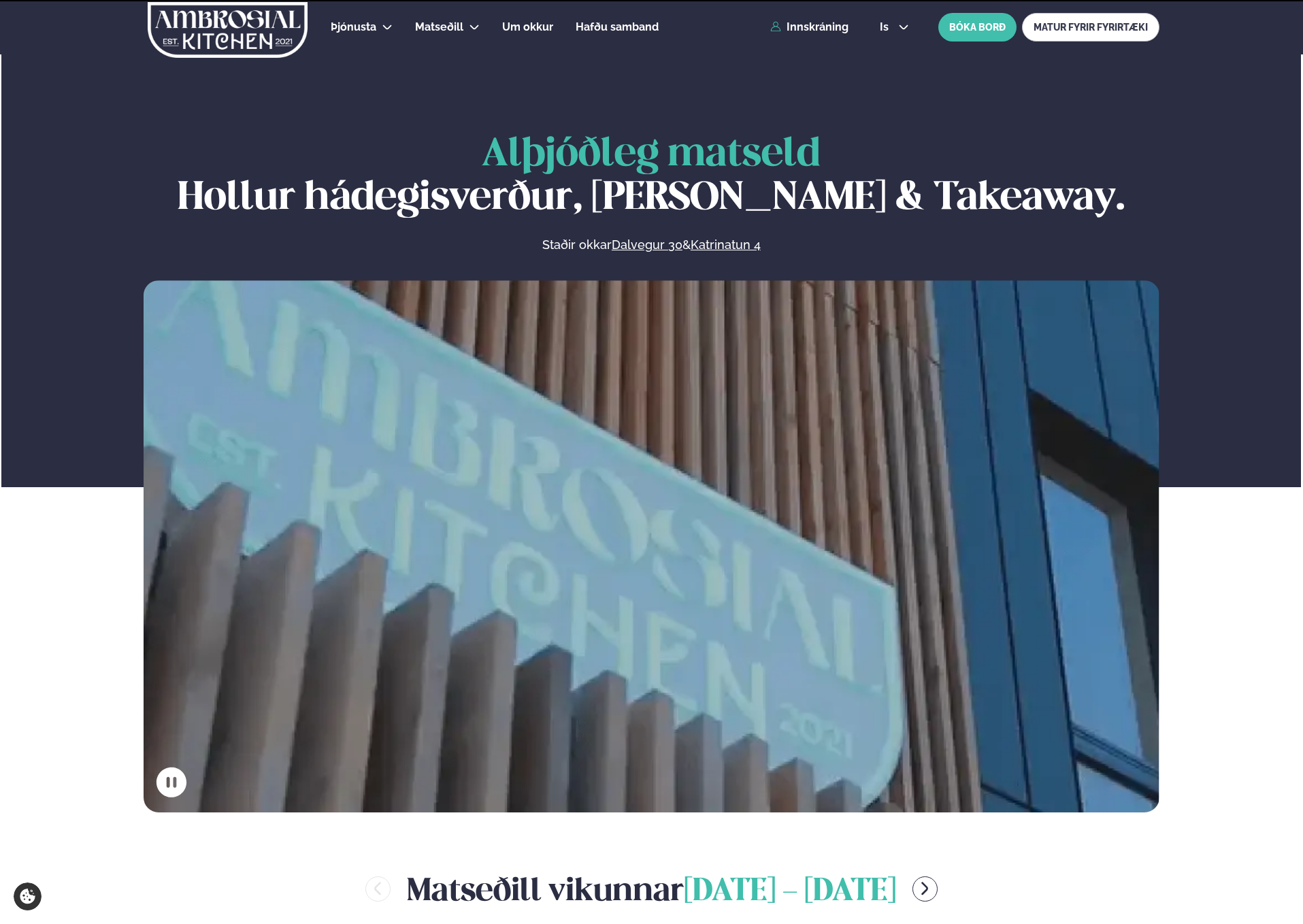 The image size is (1303, 924). I want to click on a: Innskráning, so click(809, 27).